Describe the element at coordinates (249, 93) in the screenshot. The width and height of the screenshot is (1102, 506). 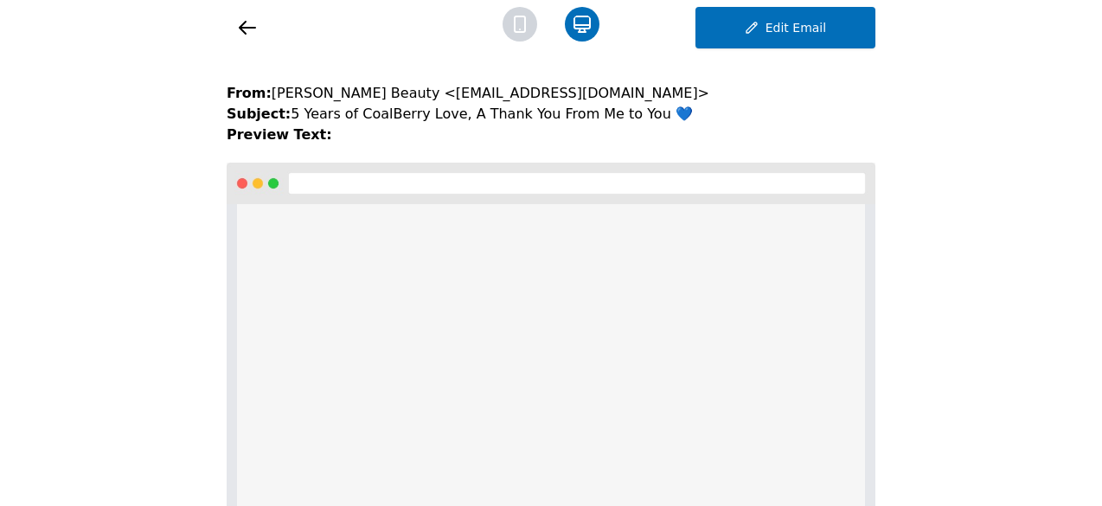
I see `strong: From:` at that location.